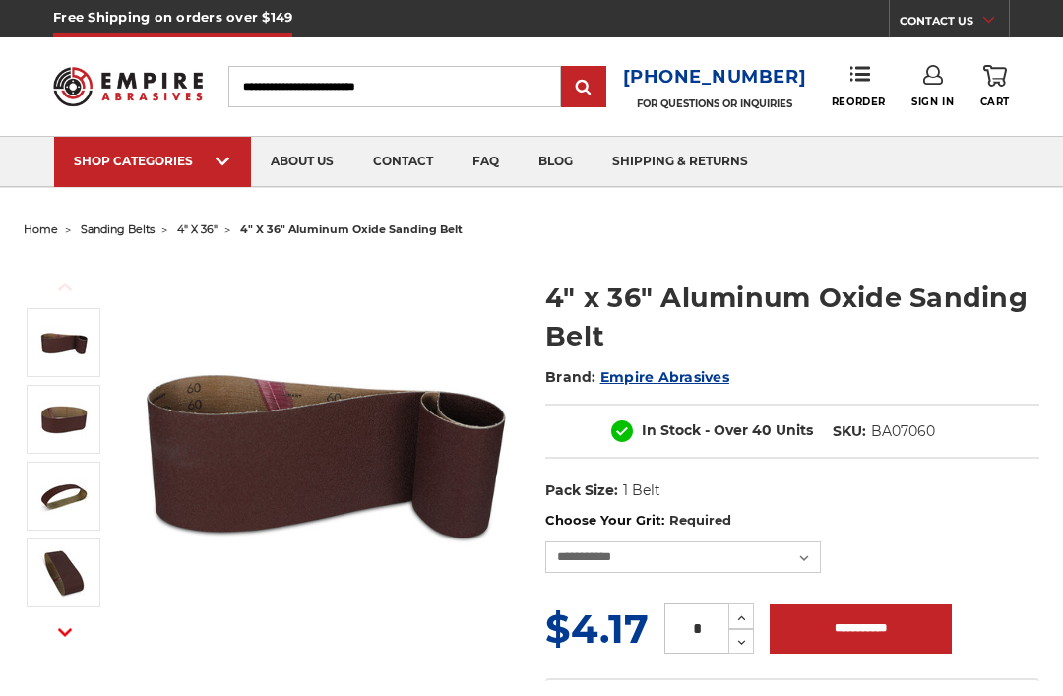 The image size is (1063, 696). What do you see at coordinates (671, 430) in the screenshot?
I see `span: In Stock` at bounding box center [671, 430].